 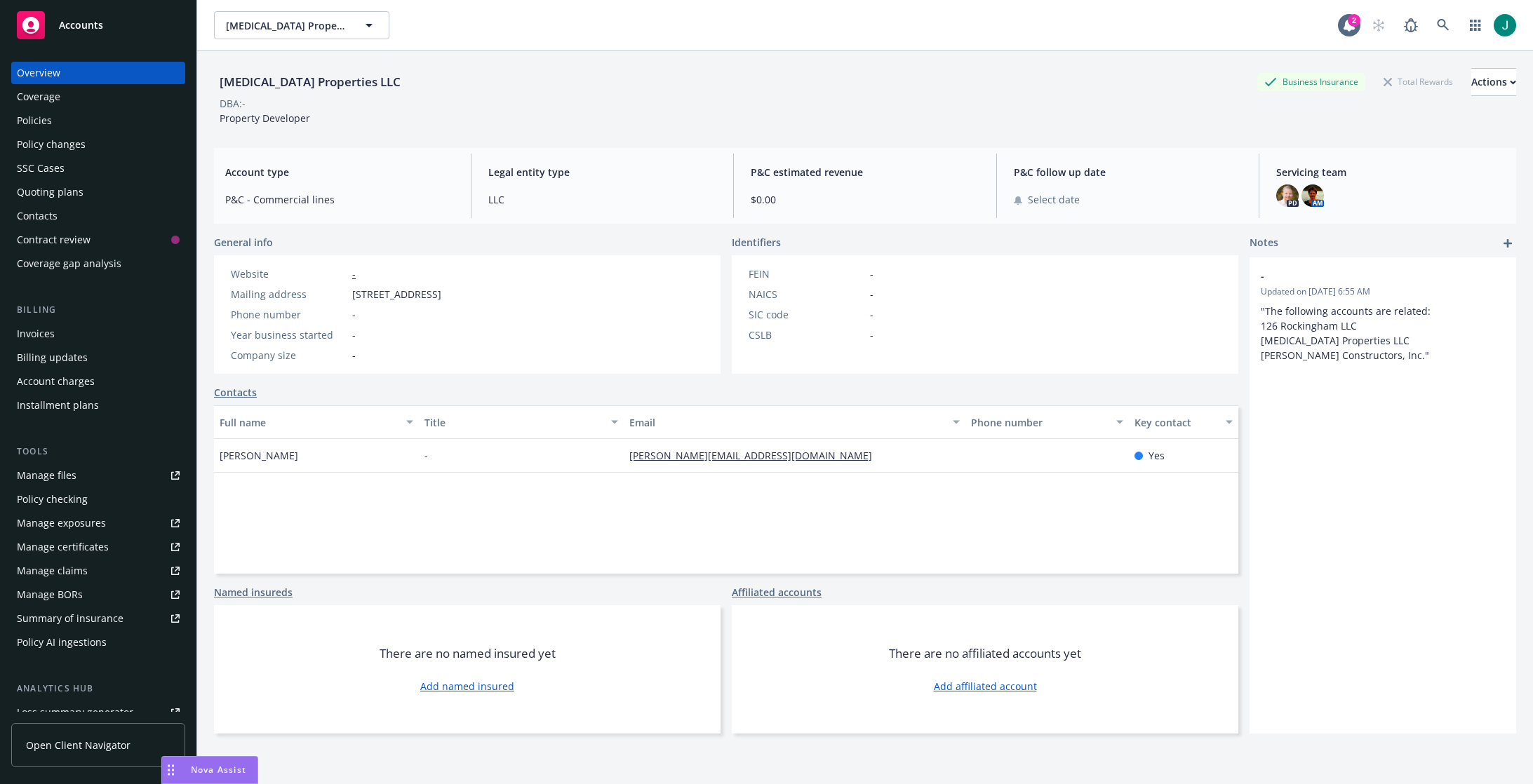 I want to click on div: Mailing address, so click(x=289, y=293).